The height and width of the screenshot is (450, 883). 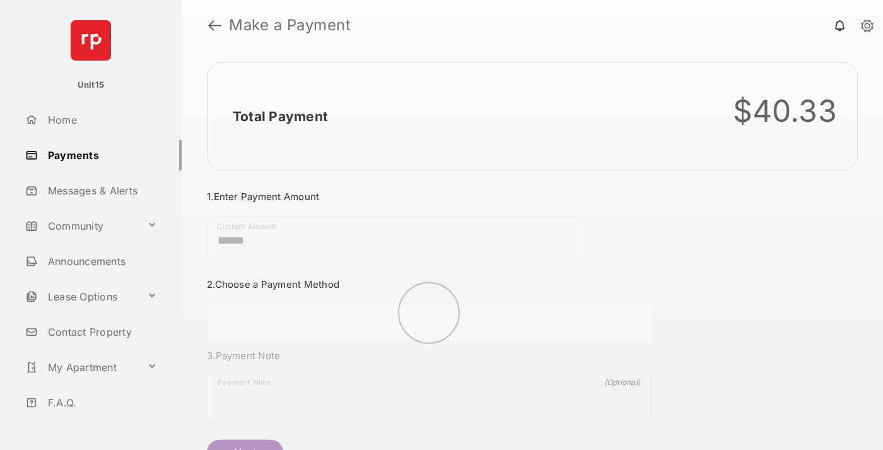 What do you see at coordinates (101, 261) in the screenshot?
I see `a: Announcements` at bounding box center [101, 261].